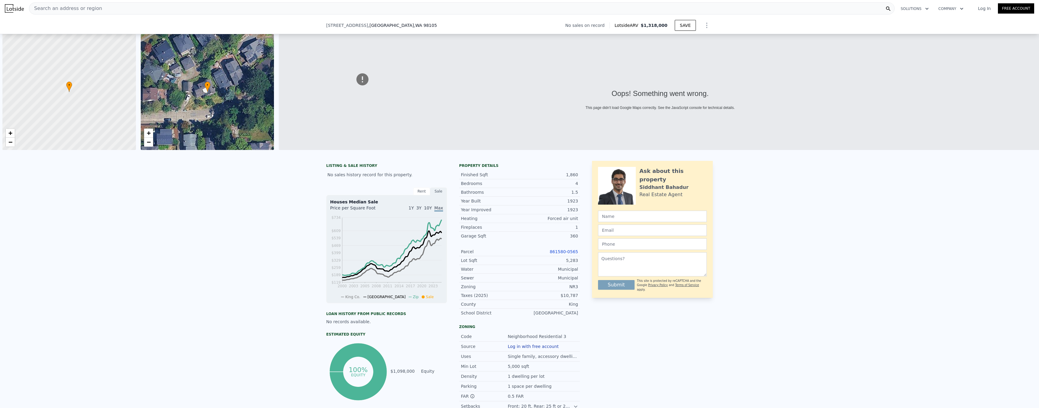 This screenshot has width=1039, height=408. I want to click on div: Siddhant Bahadur, so click(664, 188).